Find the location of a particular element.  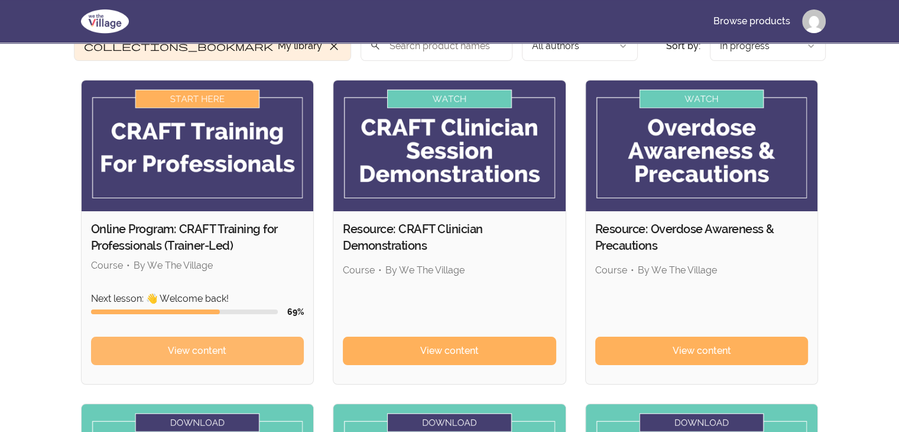

button: Product sort options is located at coordinates (768, 46).